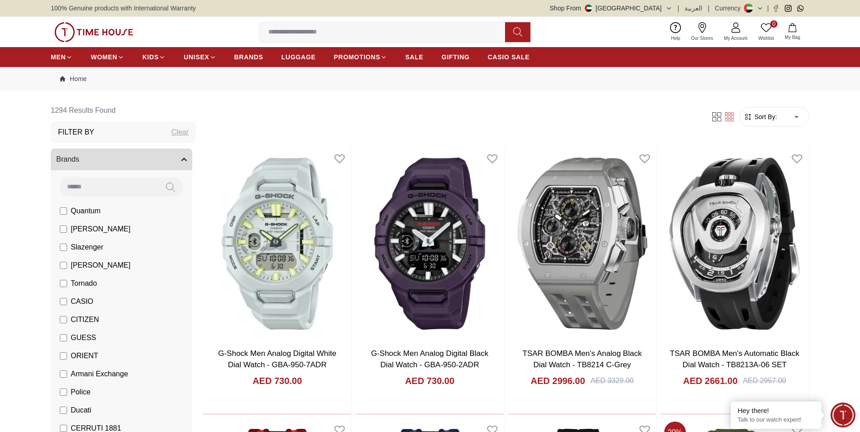 Image resolution: width=860 pixels, height=432 pixels. Describe the element at coordinates (63, 247) in the screenshot. I see `input: Slazenger` at that location.